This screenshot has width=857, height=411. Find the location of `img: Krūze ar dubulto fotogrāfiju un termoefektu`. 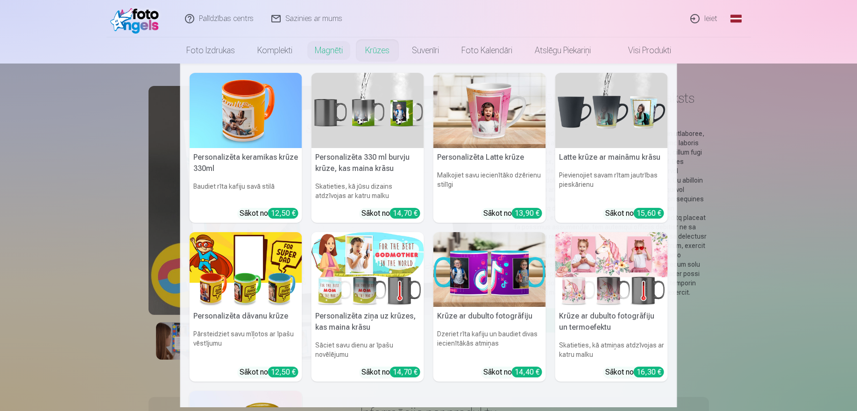

img: Krūze ar dubulto fotogrāfiju un termoefektu is located at coordinates (611, 269).